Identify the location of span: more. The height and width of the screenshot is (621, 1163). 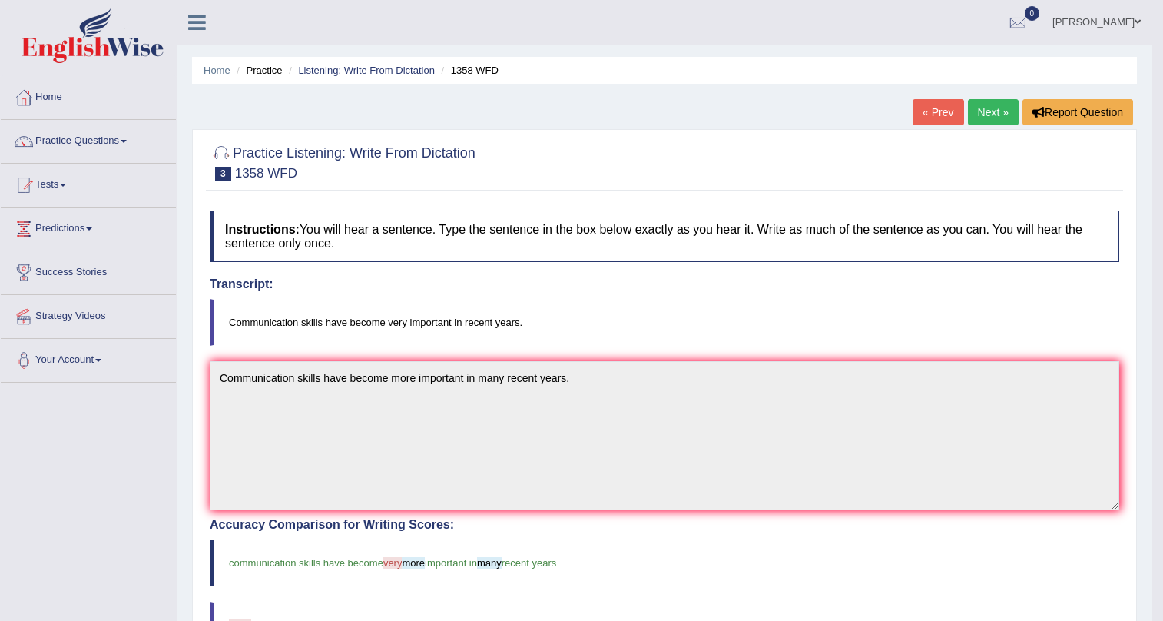
(413, 563).